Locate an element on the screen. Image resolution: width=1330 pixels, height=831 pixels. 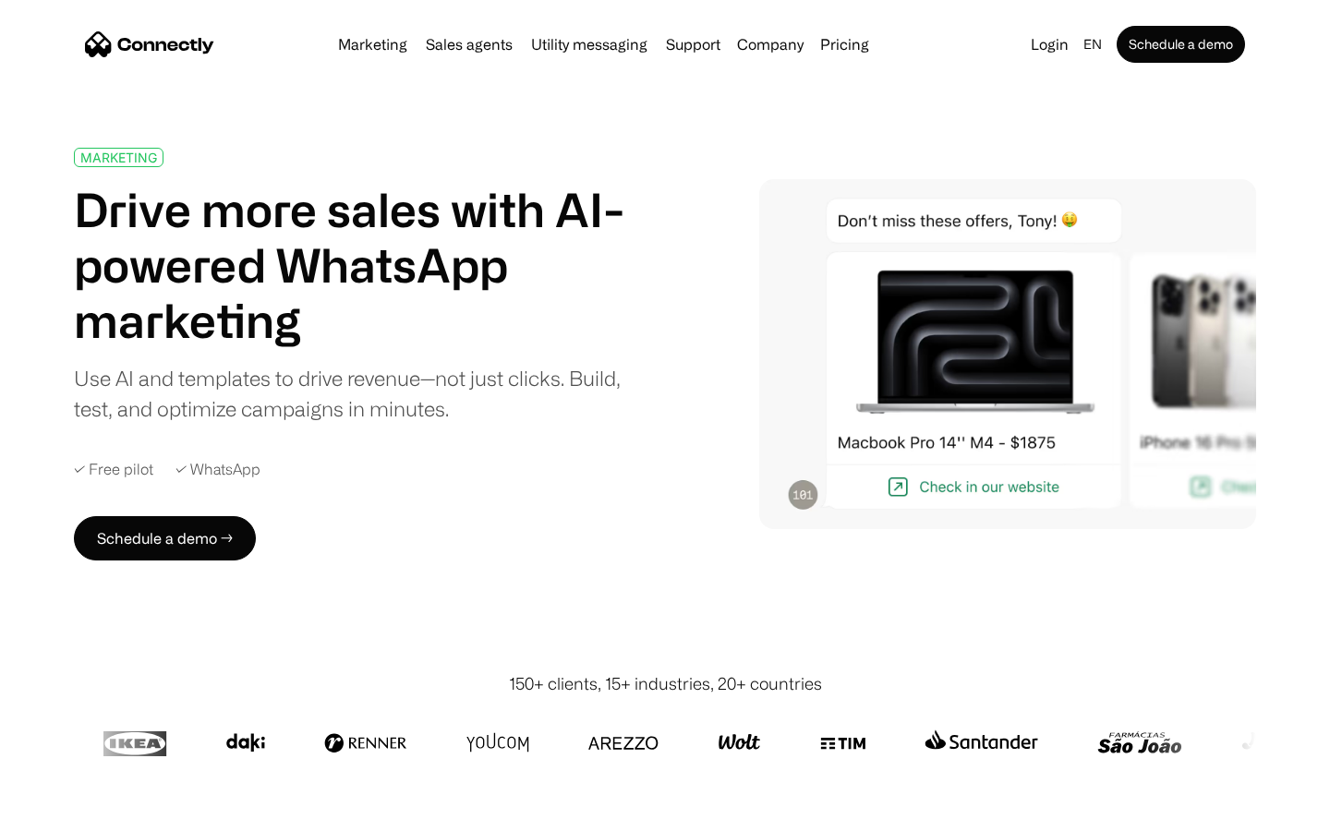
a: Sales agents is located at coordinates (469, 44).